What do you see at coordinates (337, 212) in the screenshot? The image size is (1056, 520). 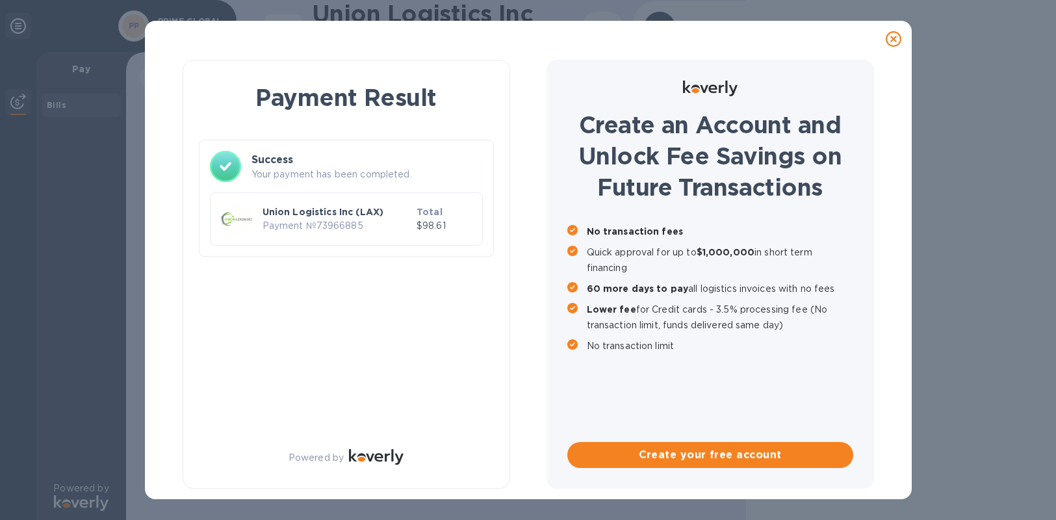 I see `p: Union Logistics Inc (LAX)` at bounding box center [337, 212].